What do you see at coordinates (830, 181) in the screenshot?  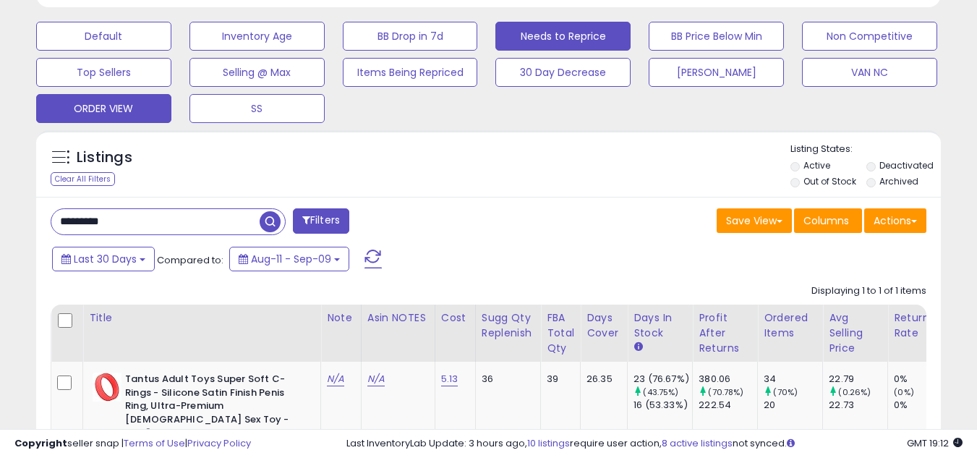 I see `label: Out of Stock` at bounding box center [830, 181].